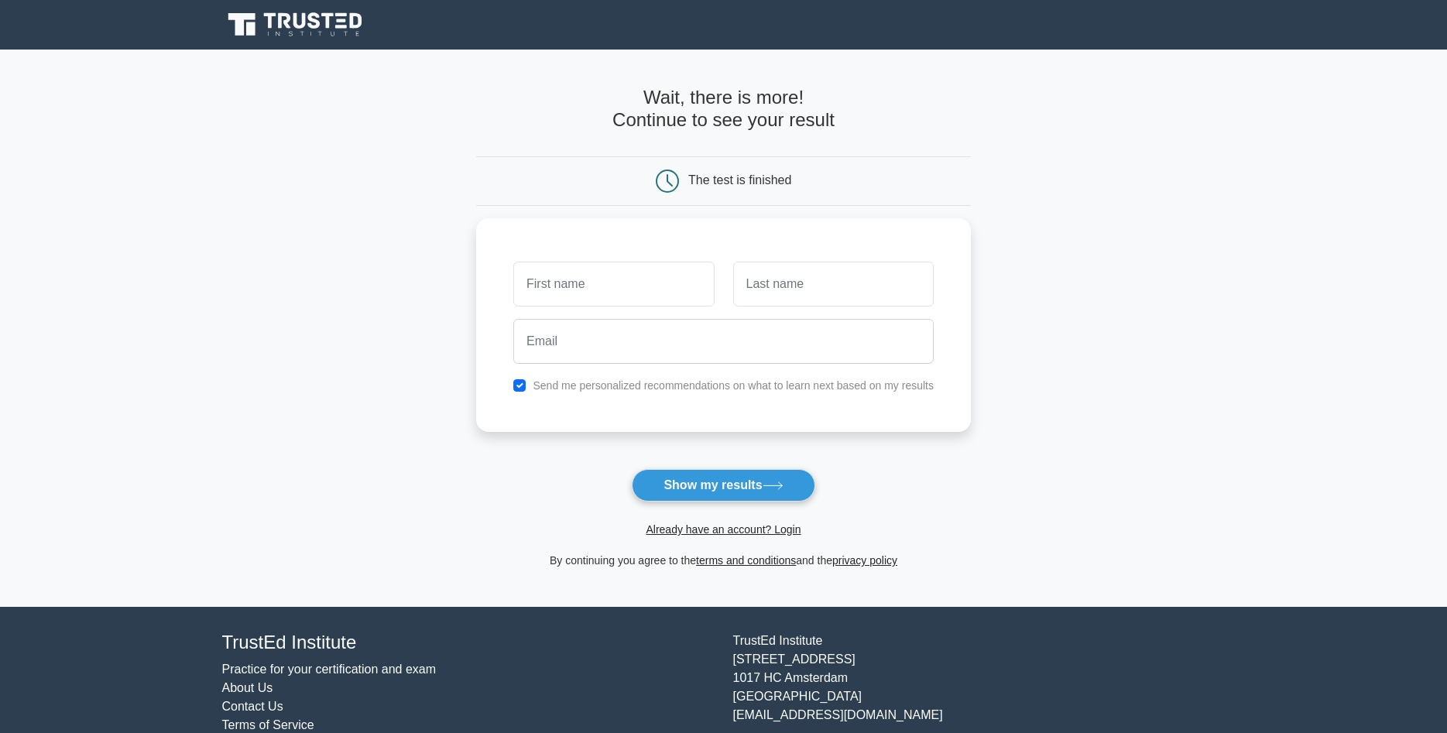  I want to click on input: Last name, so click(833, 284).